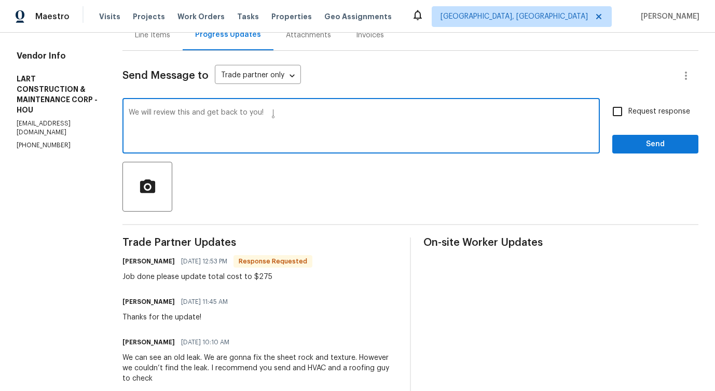  What do you see at coordinates (659, 112) in the screenshot?
I see `span: Request response` at bounding box center [659, 112].